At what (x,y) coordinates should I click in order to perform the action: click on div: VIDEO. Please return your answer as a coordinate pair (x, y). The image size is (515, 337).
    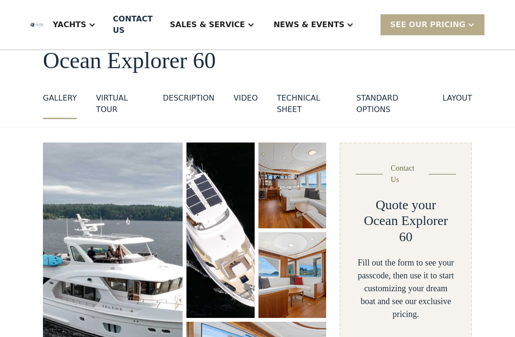
    Looking at the image, I should click on (245, 98).